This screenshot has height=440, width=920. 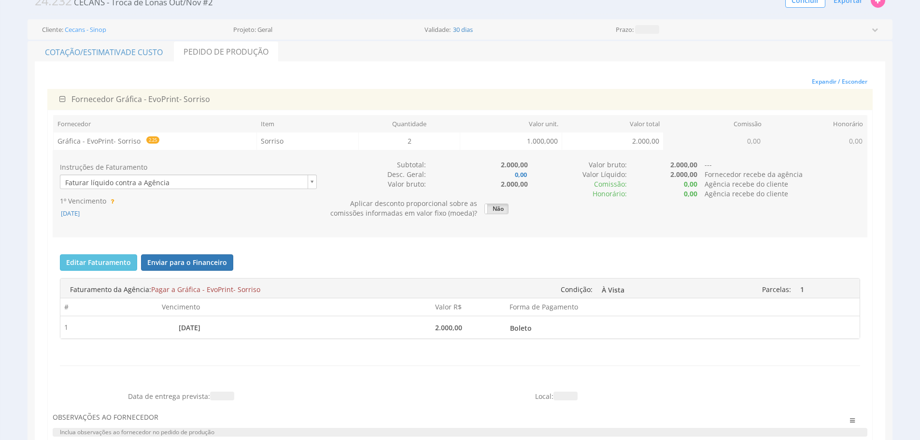 What do you see at coordinates (511, 124) in the screenshot?
I see `th: Valor unit.` at bounding box center [511, 124].